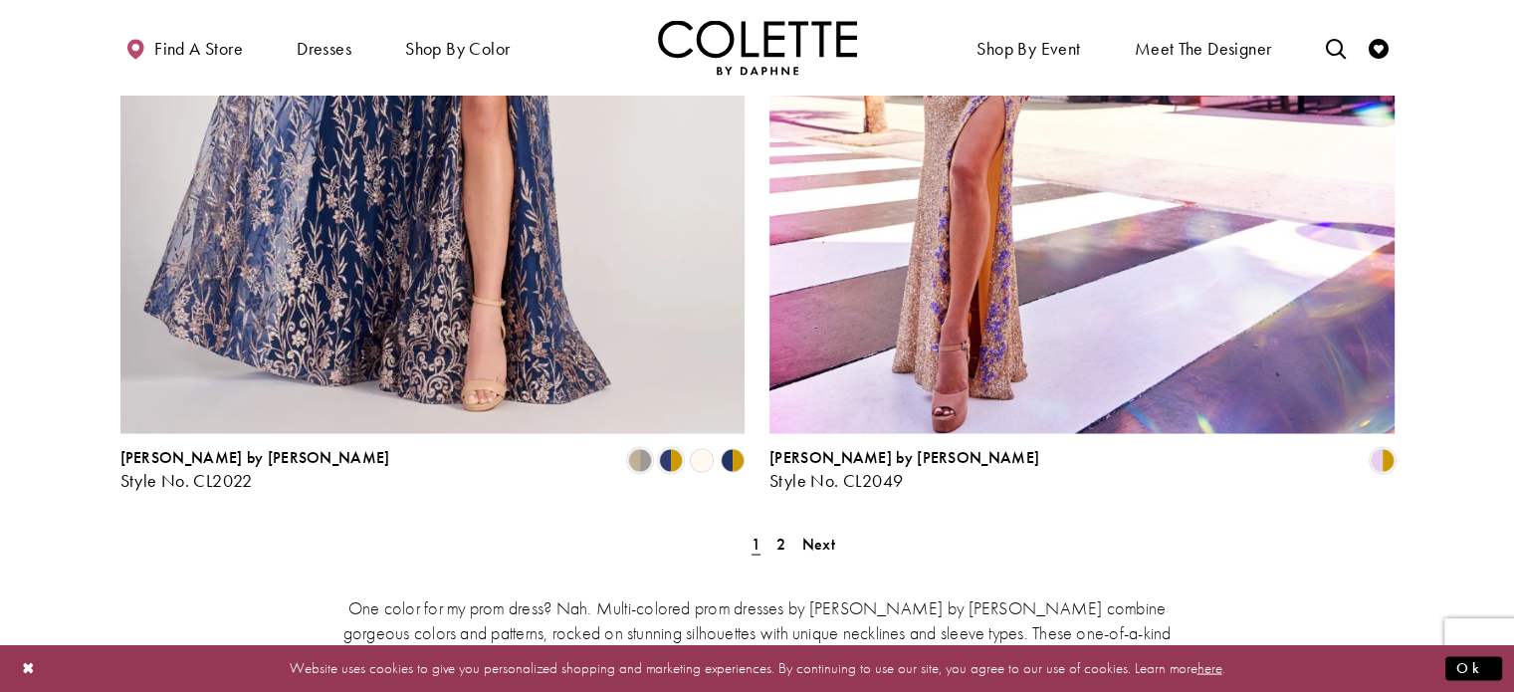 The width and height of the screenshot is (1514, 692). What do you see at coordinates (904, 469) in the screenshot?
I see `div: Colette by Daphne Style No. CL2049` at bounding box center [904, 469].